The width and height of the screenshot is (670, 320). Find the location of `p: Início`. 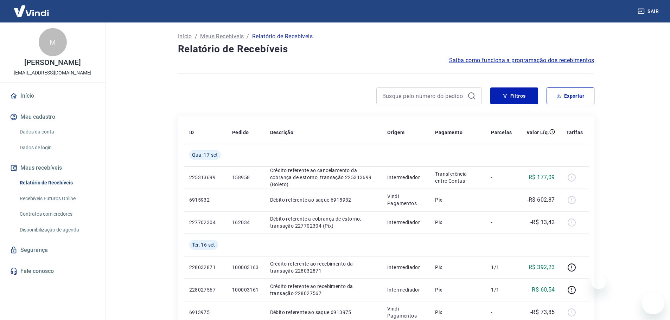

p: Início is located at coordinates (185, 37).